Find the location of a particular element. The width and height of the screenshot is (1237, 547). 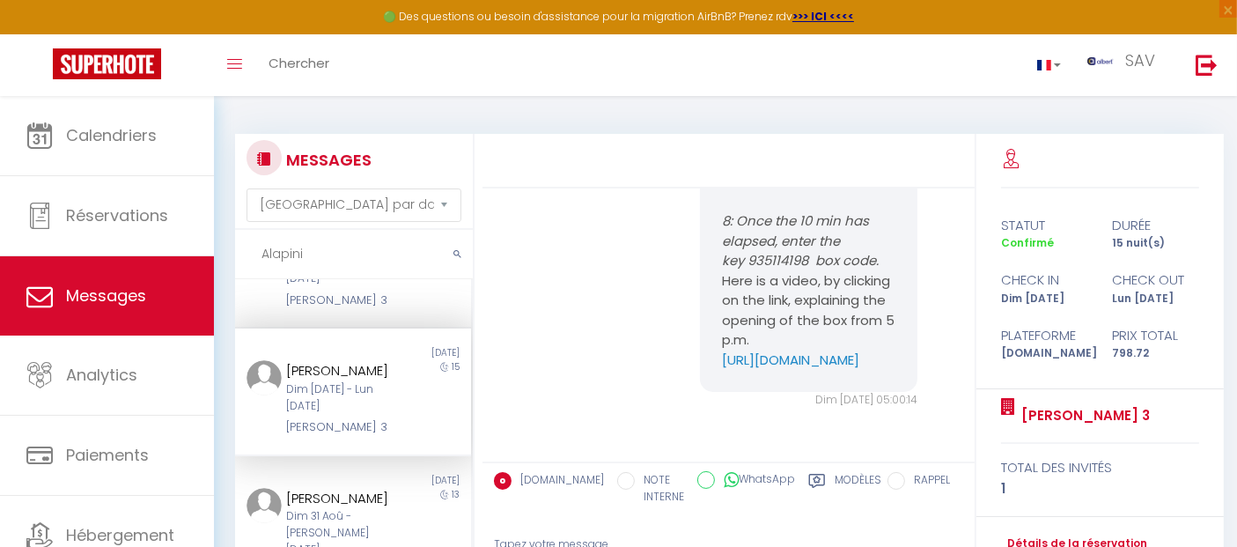

label: Modèles is located at coordinates (858, 490).